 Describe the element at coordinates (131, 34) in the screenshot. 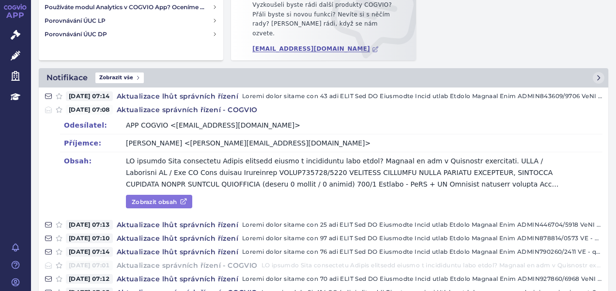

I see `a: Porovnávání ÚUC DP` at that location.